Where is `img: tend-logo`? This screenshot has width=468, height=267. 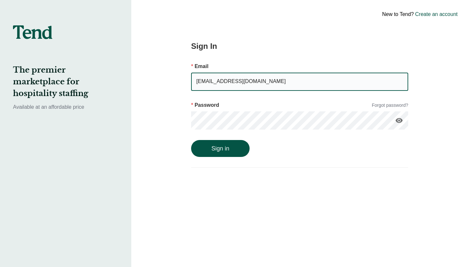 img: tend-logo is located at coordinates (33, 32).